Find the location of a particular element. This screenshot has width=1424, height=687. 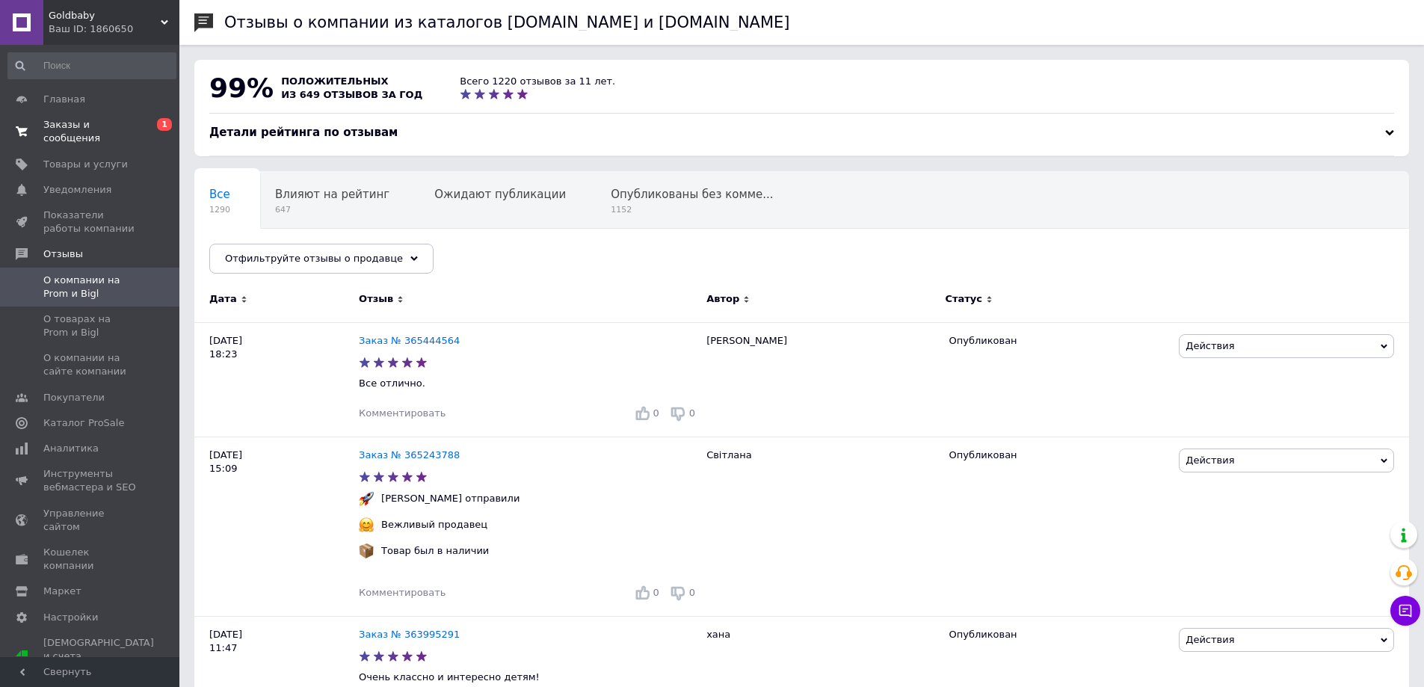

span: Опубликованы без комме... is located at coordinates (691, 194).